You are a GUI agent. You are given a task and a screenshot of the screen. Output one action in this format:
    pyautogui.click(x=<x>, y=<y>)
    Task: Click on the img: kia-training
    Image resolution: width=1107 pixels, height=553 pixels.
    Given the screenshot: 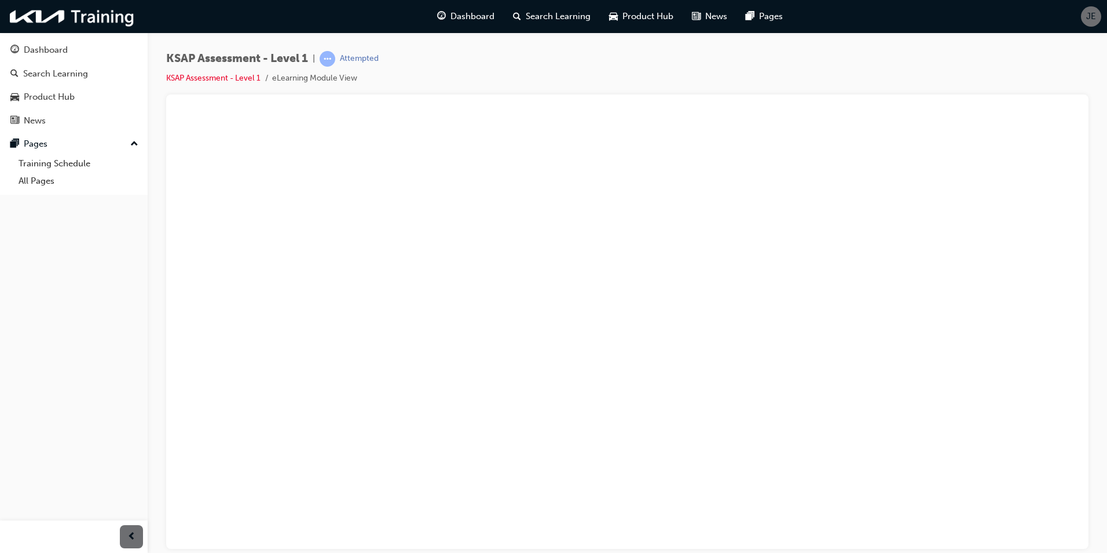 What is the action you would take?
    pyautogui.click(x=72, y=16)
    